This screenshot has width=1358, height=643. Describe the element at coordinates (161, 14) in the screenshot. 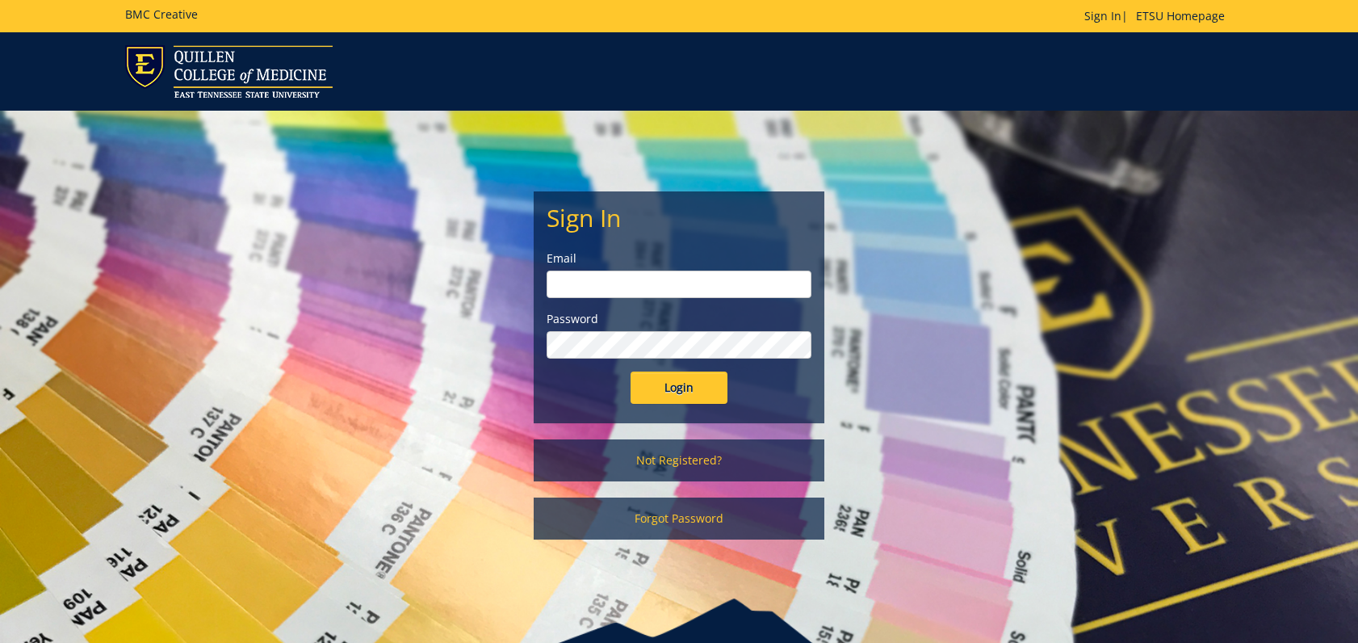

I see `h5: BMC Creative` at that location.